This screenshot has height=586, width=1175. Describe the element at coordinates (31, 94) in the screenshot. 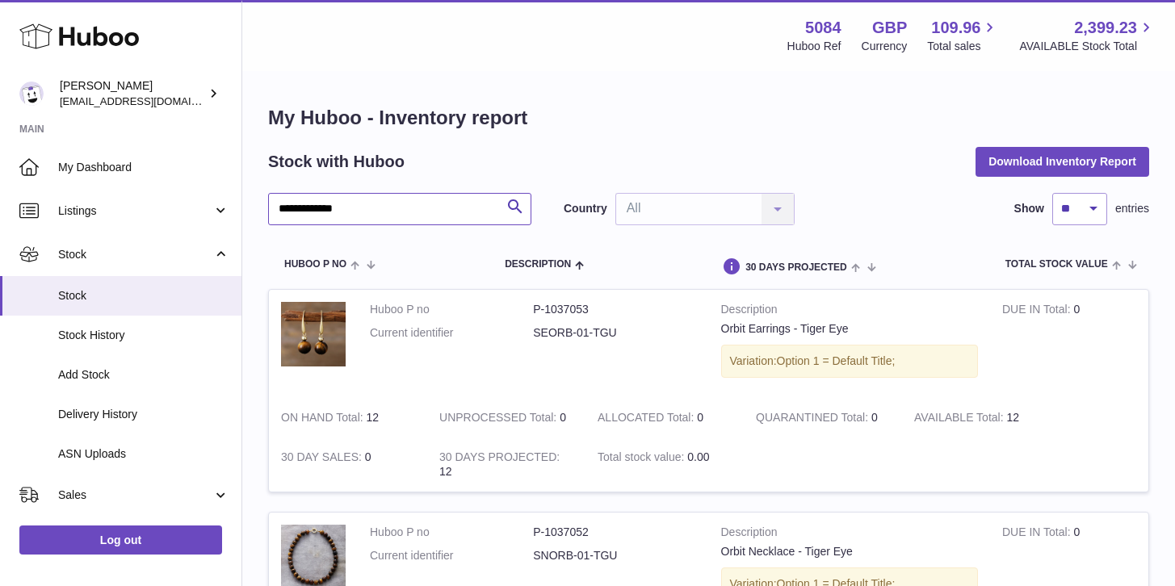

I see `img: konstantinosmouratidis@hotmail.com` at that location.